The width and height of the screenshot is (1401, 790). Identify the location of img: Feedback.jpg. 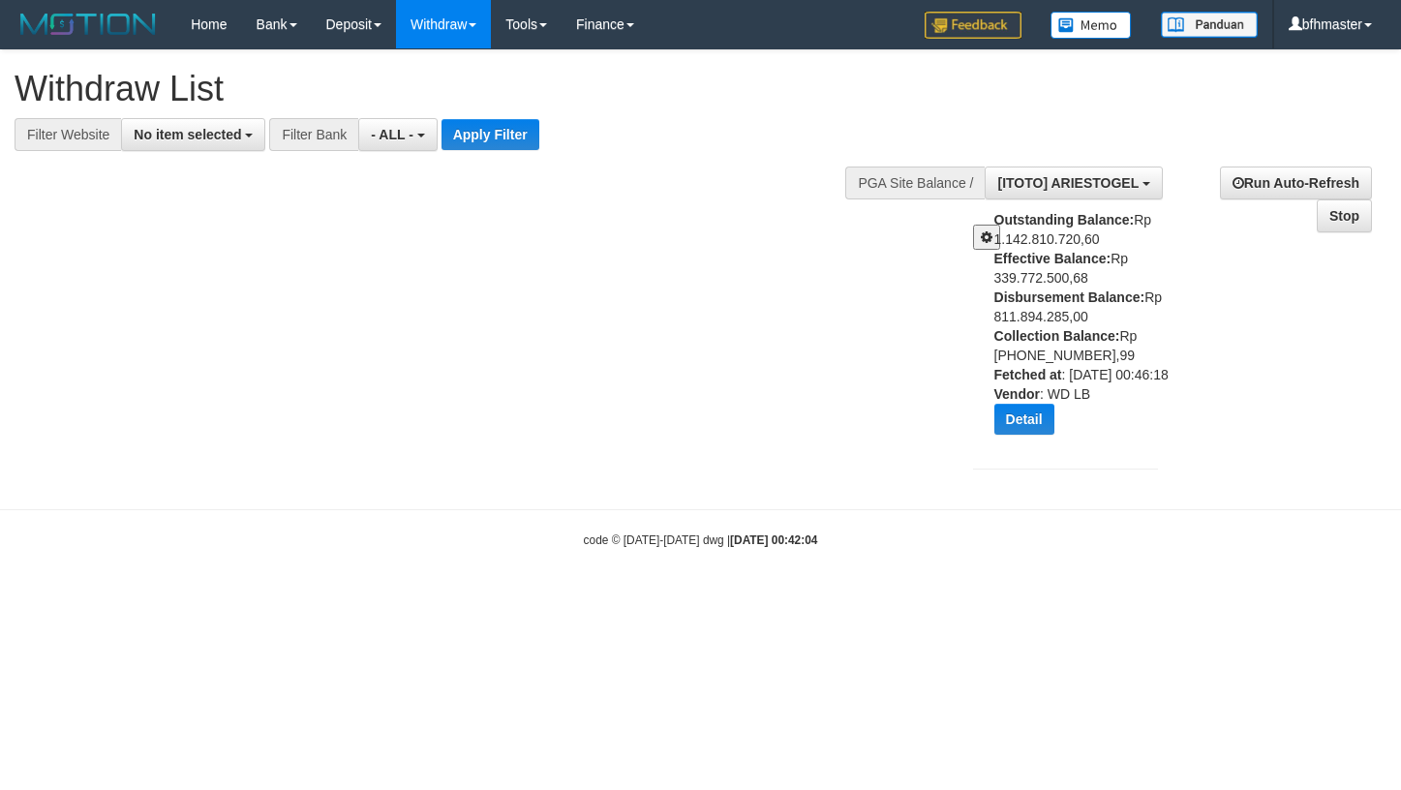
(973, 25).